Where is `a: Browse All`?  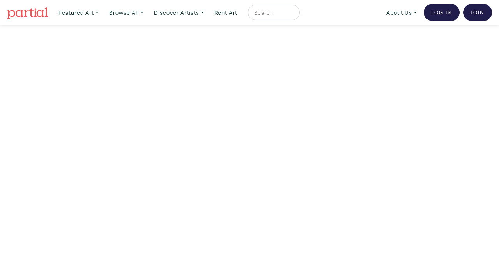
a: Browse All is located at coordinates (126, 12).